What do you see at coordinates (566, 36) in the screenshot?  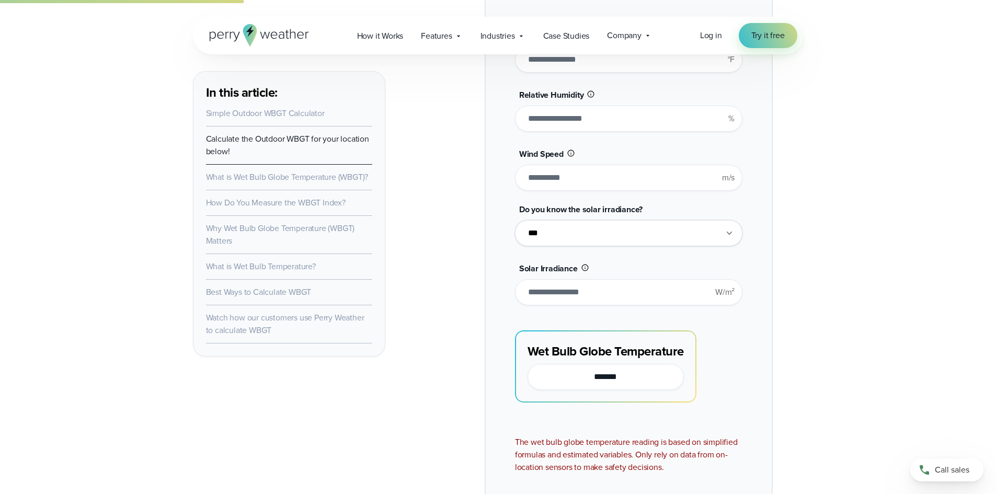 I see `span: Case Studies` at bounding box center [566, 36].